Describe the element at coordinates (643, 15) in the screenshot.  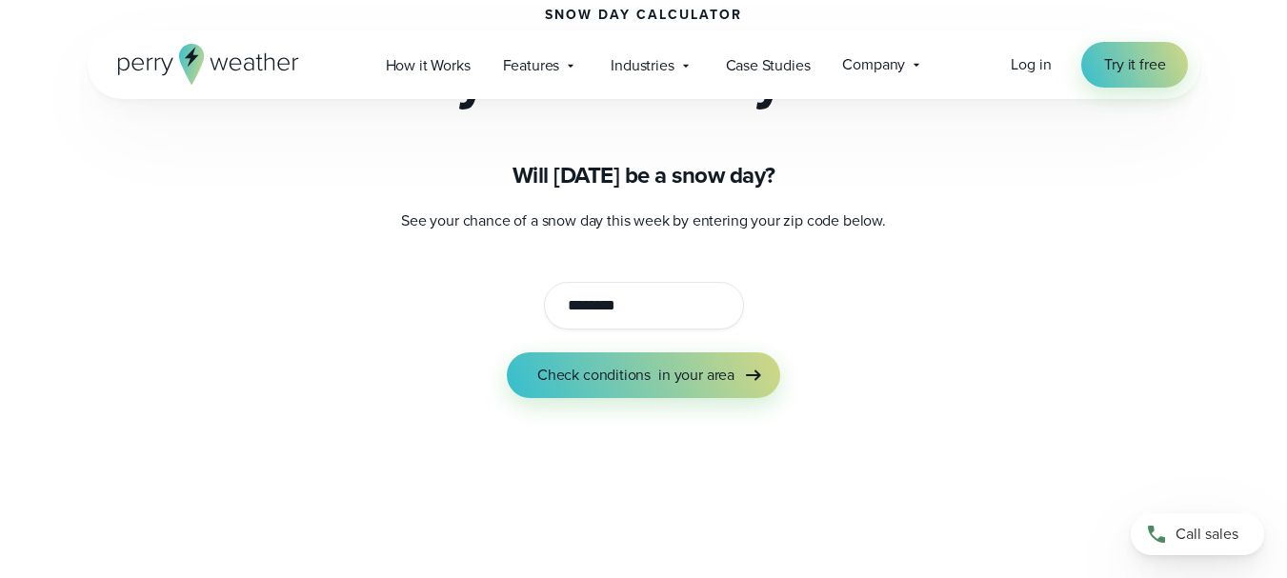
I see `h1: Snow Day Calculator` at that location.